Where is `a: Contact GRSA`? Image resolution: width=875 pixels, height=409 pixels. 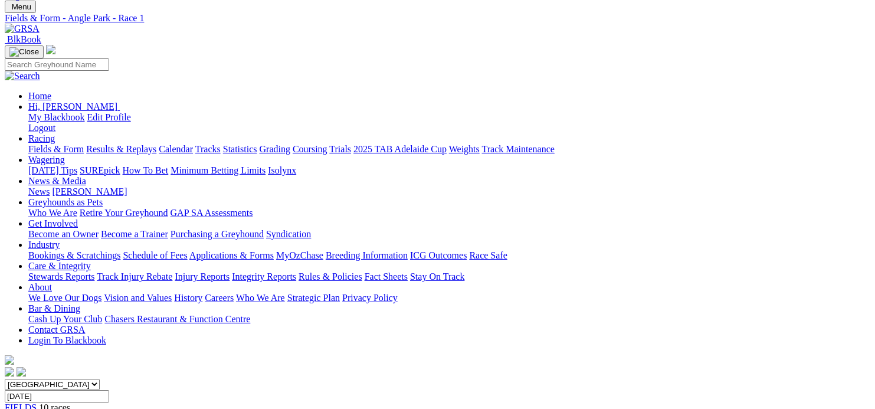 a: Contact GRSA is located at coordinates (57, 329).